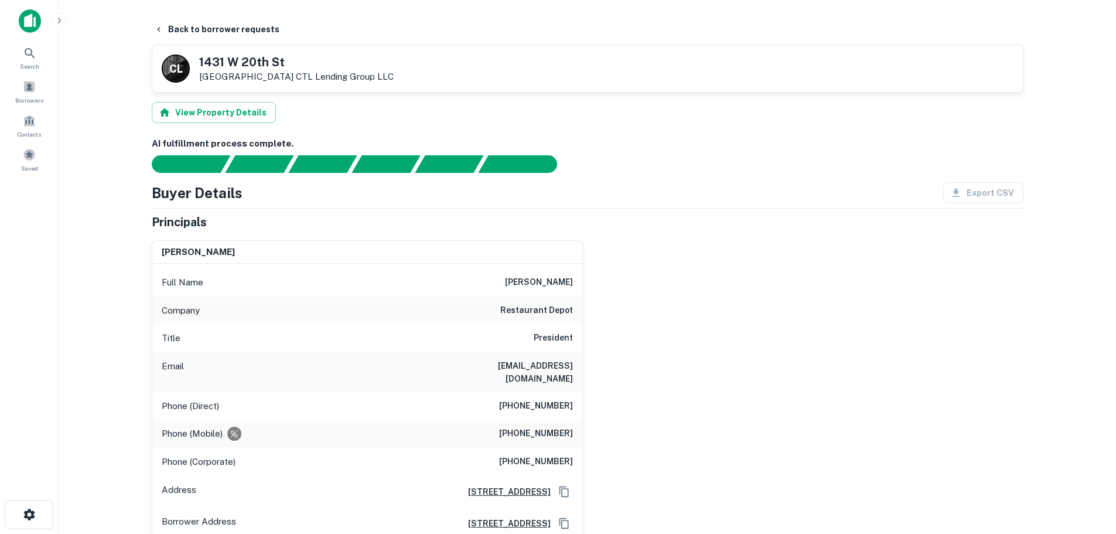 Image resolution: width=1116 pixels, height=534 pixels. Describe the element at coordinates (179, 492) in the screenshot. I see `p: Address` at that location.